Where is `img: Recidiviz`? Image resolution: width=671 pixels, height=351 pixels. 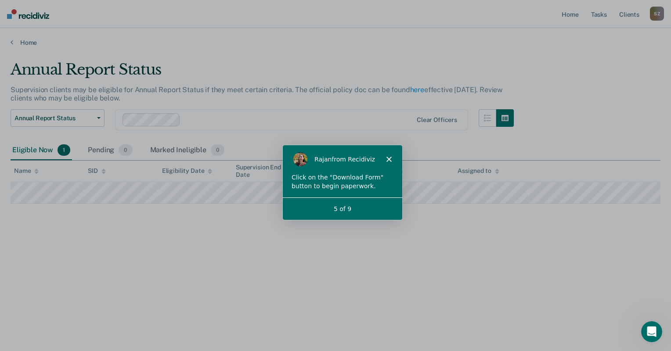 img: Recidiviz is located at coordinates (28, 14).